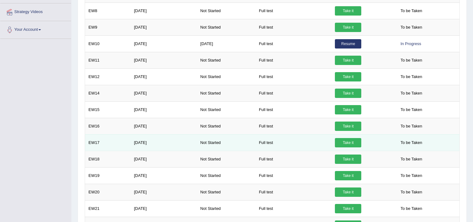 This screenshot has height=222, width=473. What do you see at coordinates (108, 76) in the screenshot?
I see `td: EW12` at bounding box center [108, 76].